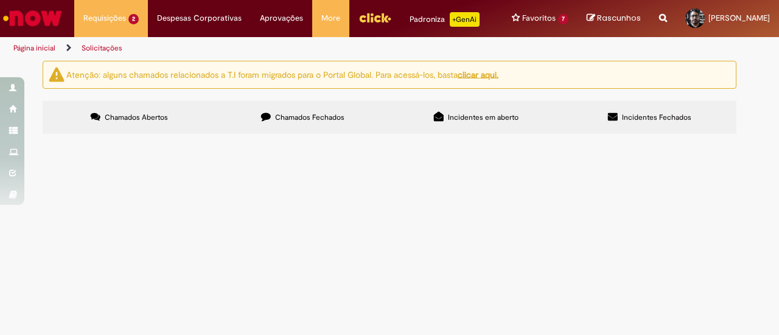 The width and height of the screenshot is (779, 335). What do you see at coordinates (105, 18) in the screenshot?
I see `span: Requisições` at bounding box center [105, 18].